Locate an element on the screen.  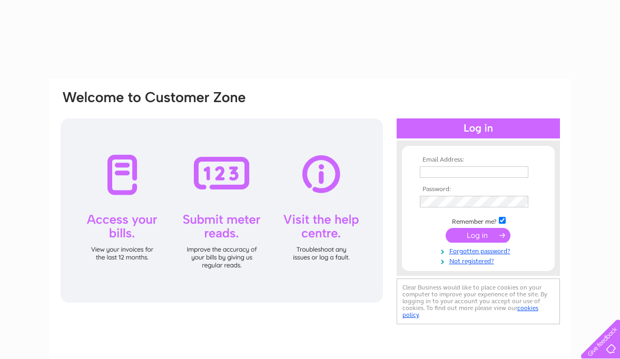
a: Forgotten password? is located at coordinates (479, 250).